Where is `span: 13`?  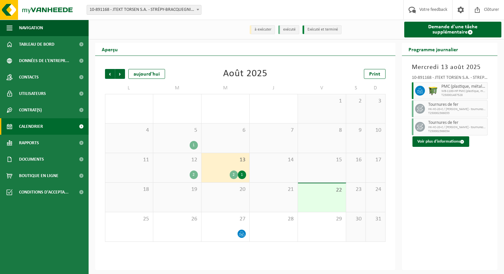 span: 13 is located at coordinates (226, 160).